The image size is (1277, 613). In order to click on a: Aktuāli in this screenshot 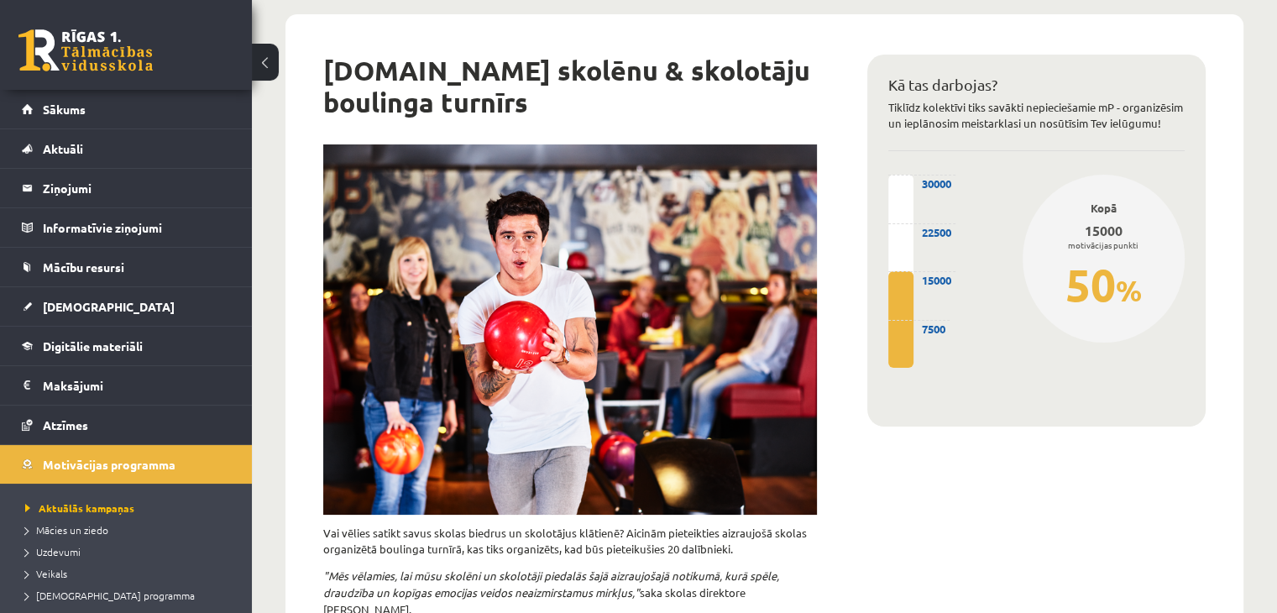, I will do `click(126, 149)`.